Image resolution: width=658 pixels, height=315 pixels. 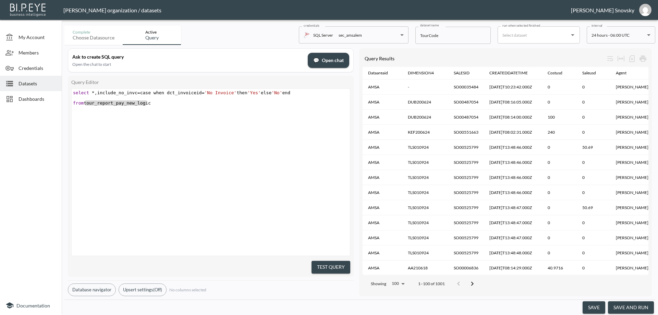 What do you see at coordinates (466, 132) in the screenshot?
I see `th: SO00551663` at bounding box center [466, 132].